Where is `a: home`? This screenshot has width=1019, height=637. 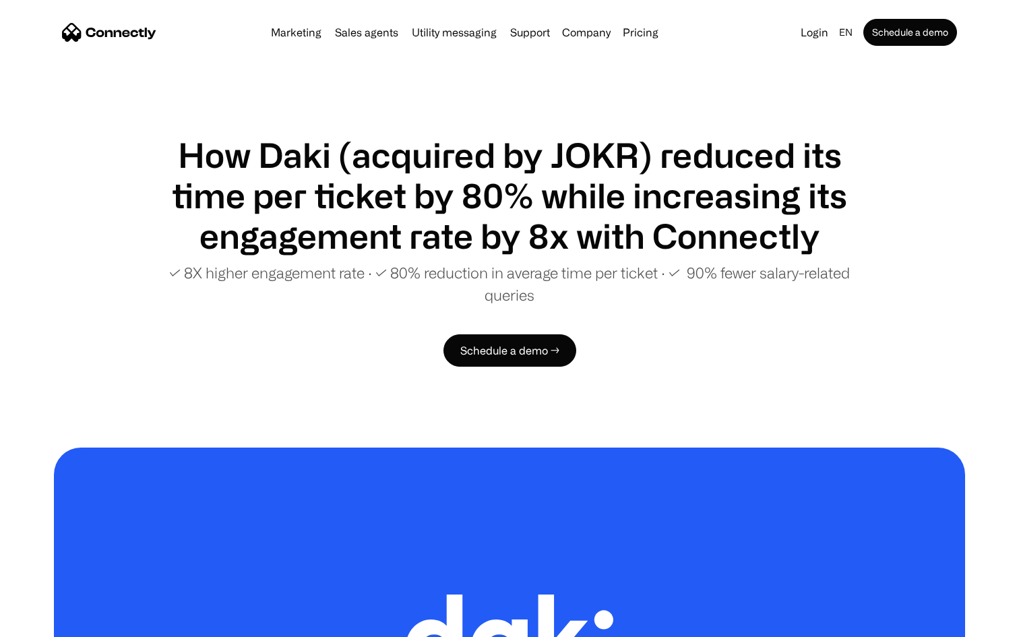
a: home is located at coordinates (109, 32).